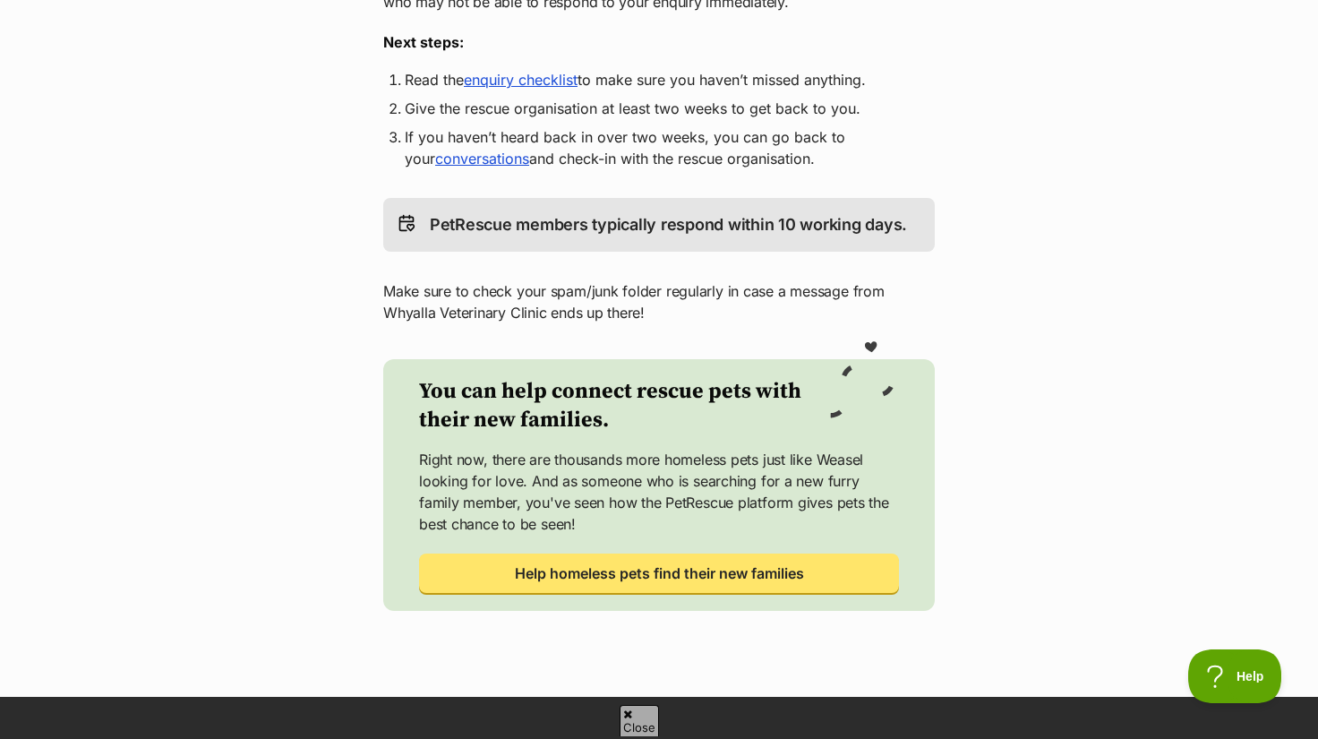  I want to click on p: Make sure to check your spam/junk folder regularly in case a message from Whyalla Veterinary Clin..., so click(659, 302).